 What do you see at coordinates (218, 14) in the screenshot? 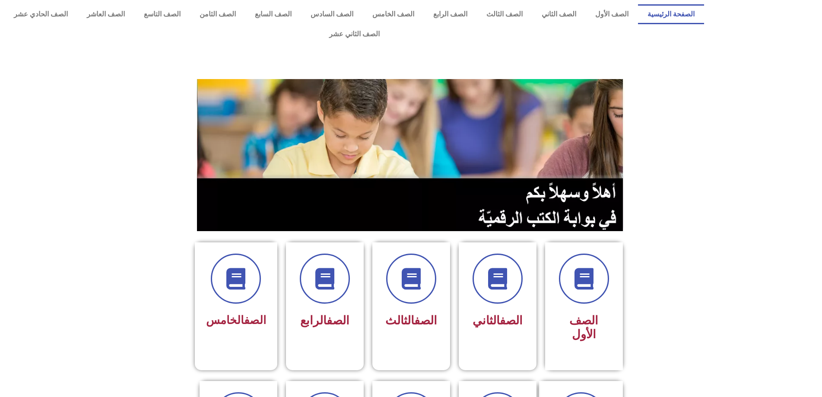
I see `a: الصف الثامن` at bounding box center [218, 14].